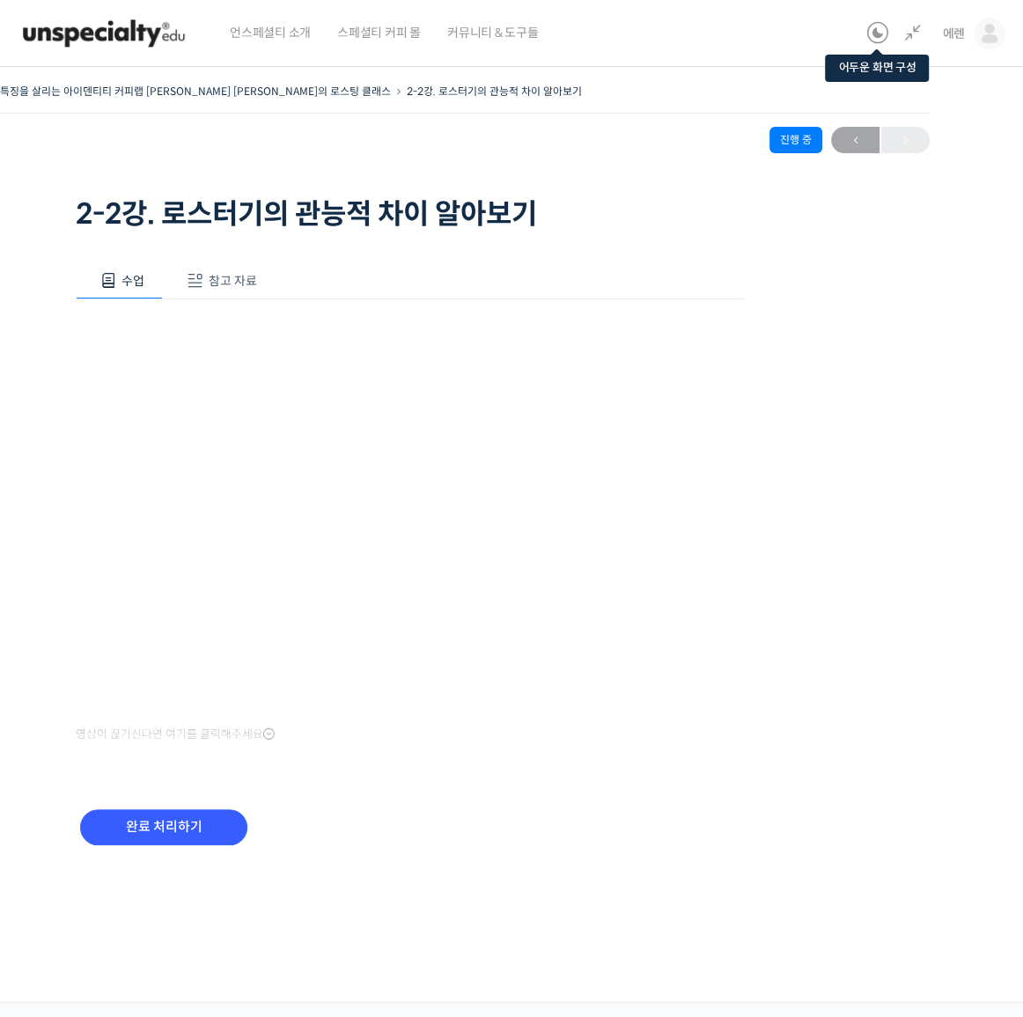  I want to click on a: 설정, so click(283, 580).